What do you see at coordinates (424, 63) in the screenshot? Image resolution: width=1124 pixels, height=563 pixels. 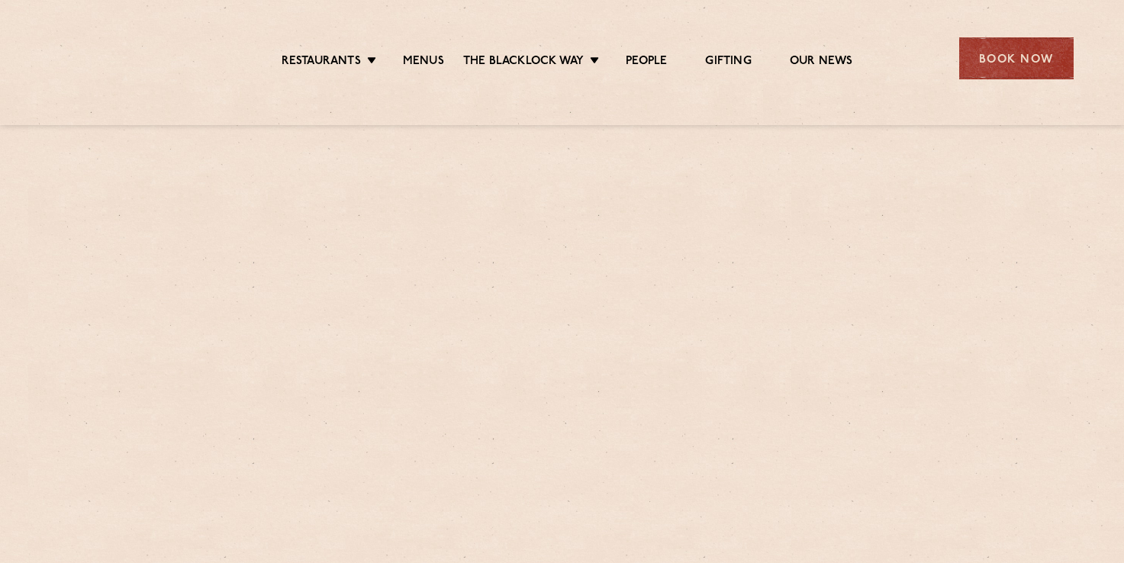 I see `a: Menus` at bounding box center [424, 63].